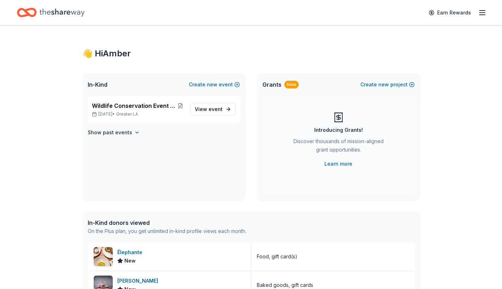  I want to click on a: Learn more, so click(338, 164).